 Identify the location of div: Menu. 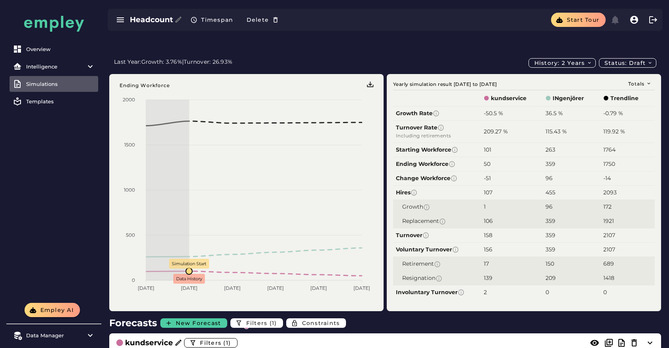
(370, 84).